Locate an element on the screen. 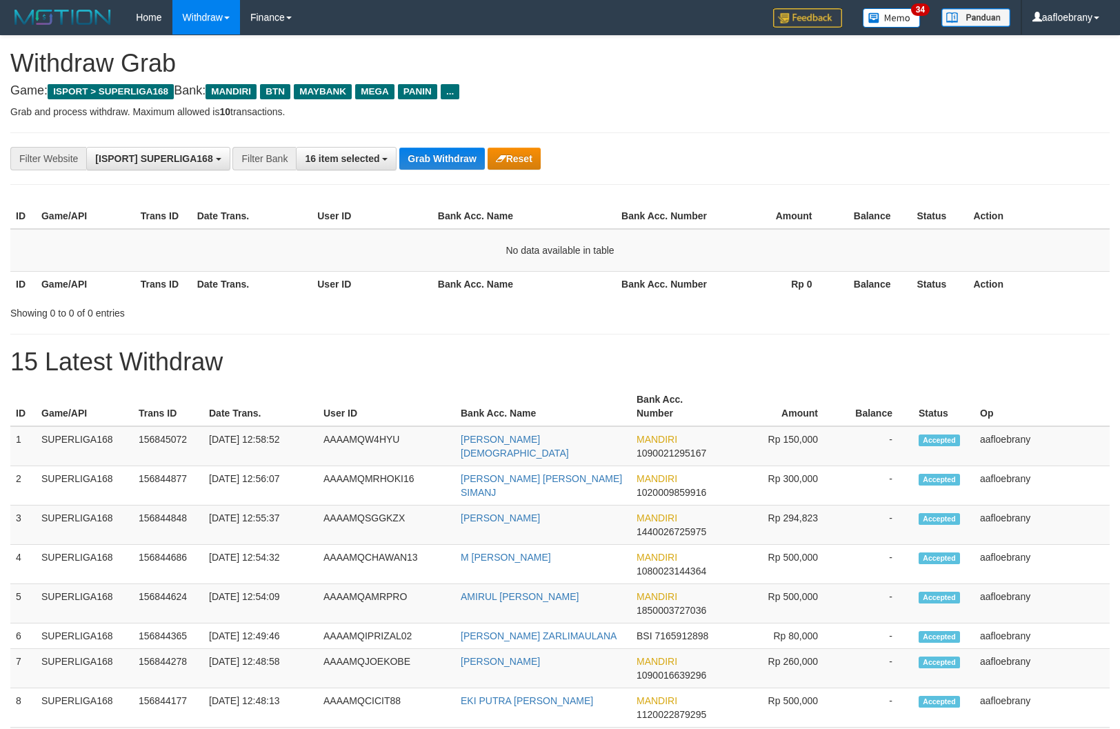 The height and width of the screenshot is (729, 1120). td: AAAAMQSGGKZX is located at coordinates (386, 525).